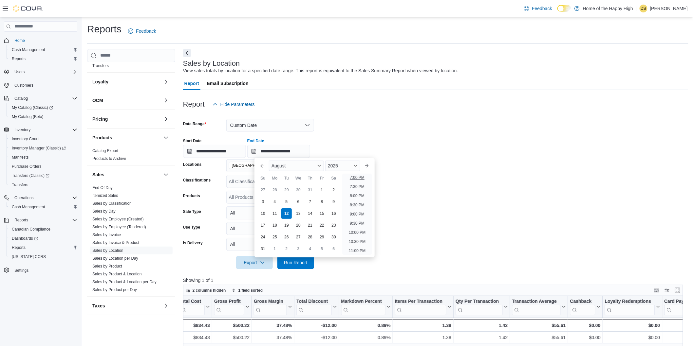  What do you see at coordinates (115, 259) in the screenshot?
I see `a: Sales by Location per Day` at bounding box center [115, 259].